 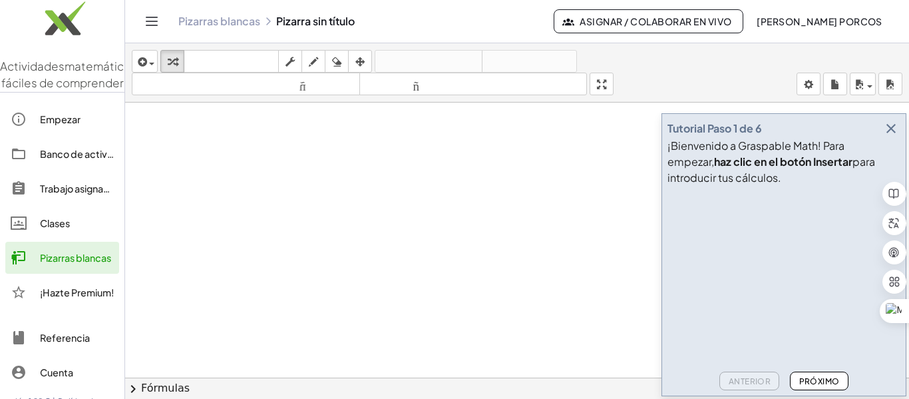 I want to click on a: Clases, so click(x=62, y=223).